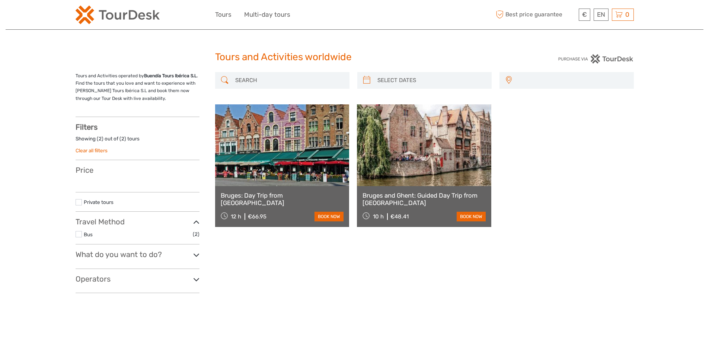 The image size is (709, 354). Describe the element at coordinates (137, 279) in the screenshot. I see `h3: Operators` at that location.